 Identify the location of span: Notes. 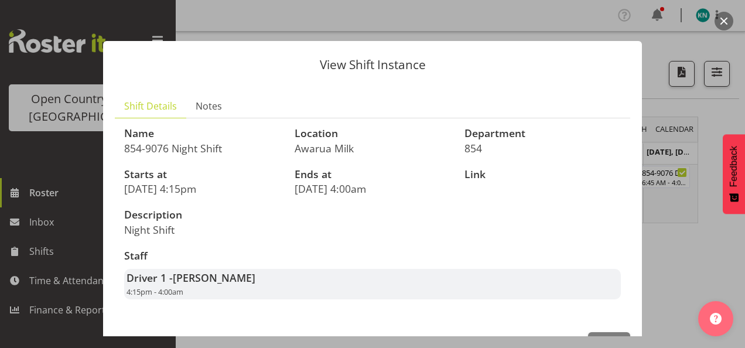
(209, 106).